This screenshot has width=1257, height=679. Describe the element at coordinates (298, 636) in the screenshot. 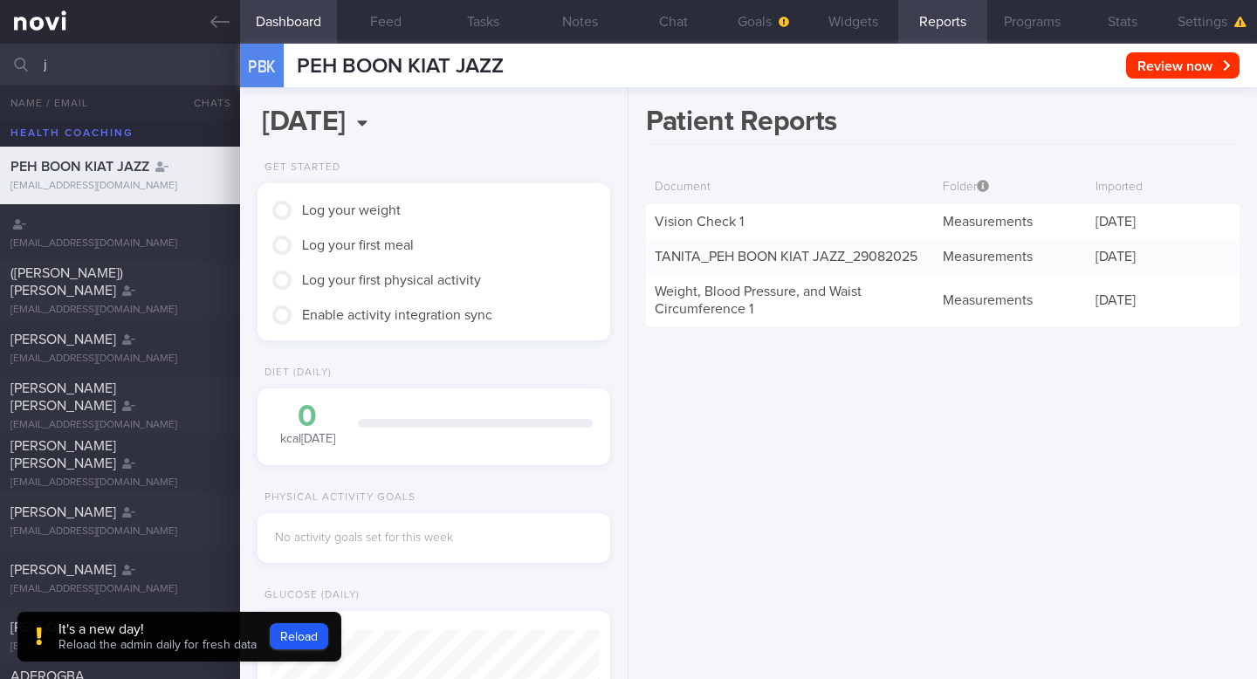

I see `button: Reload` at that location.